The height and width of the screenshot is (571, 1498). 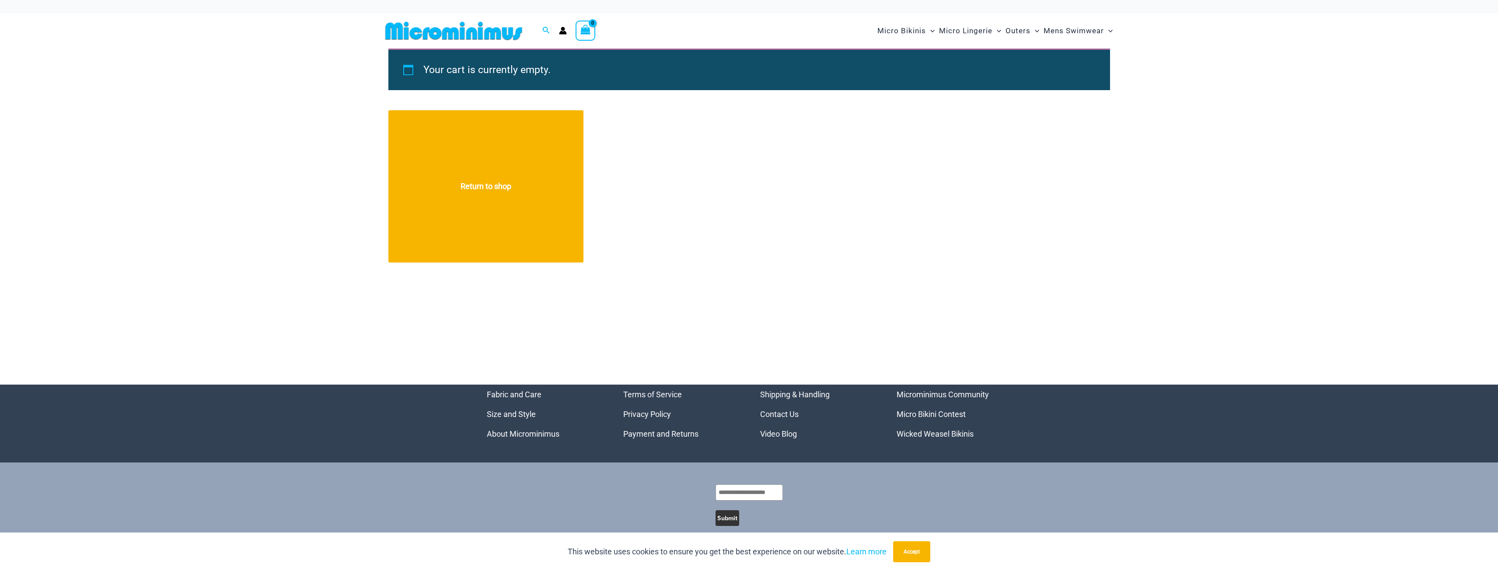 What do you see at coordinates (866, 551) in the screenshot?
I see `a: Learn more` at bounding box center [866, 551].